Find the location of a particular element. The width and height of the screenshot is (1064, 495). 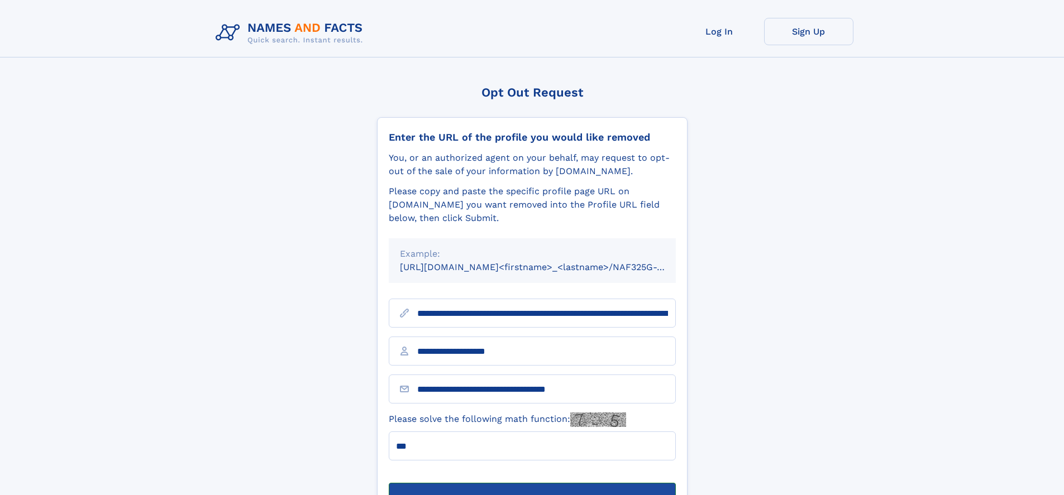

div: Opt Out Request is located at coordinates (532, 92).